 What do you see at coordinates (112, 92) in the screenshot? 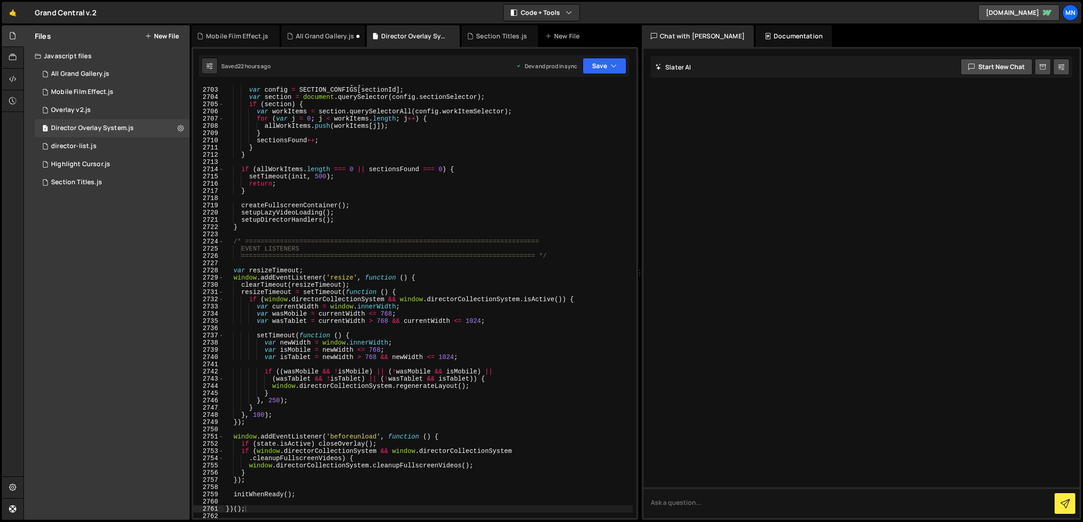
I see `div: 15298/47702.js` at bounding box center [112, 92].